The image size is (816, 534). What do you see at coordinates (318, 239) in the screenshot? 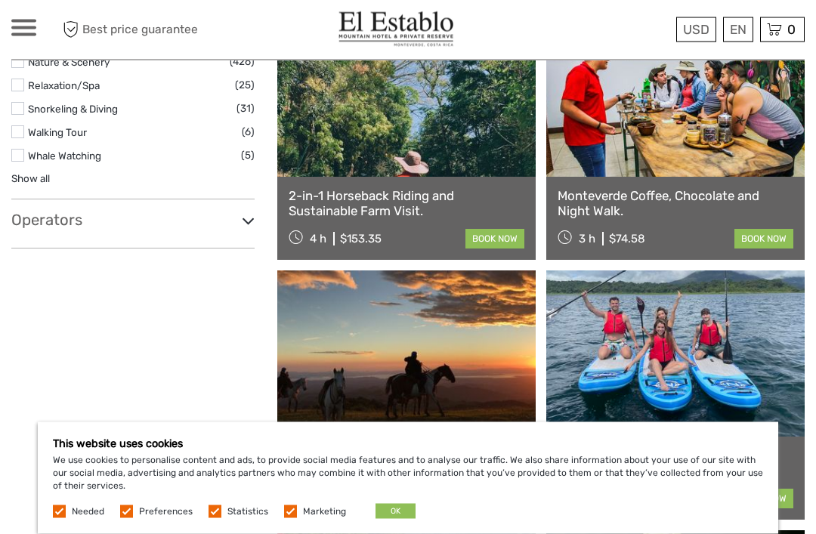
I see `span: 4 h` at bounding box center [318, 239].